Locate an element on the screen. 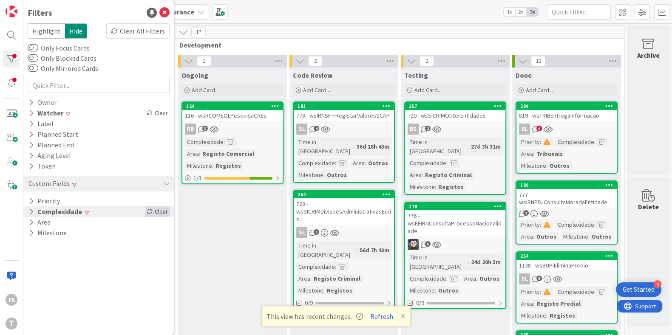 This screenshot has width=672, height=335. span: Code Review is located at coordinates (312, 75).